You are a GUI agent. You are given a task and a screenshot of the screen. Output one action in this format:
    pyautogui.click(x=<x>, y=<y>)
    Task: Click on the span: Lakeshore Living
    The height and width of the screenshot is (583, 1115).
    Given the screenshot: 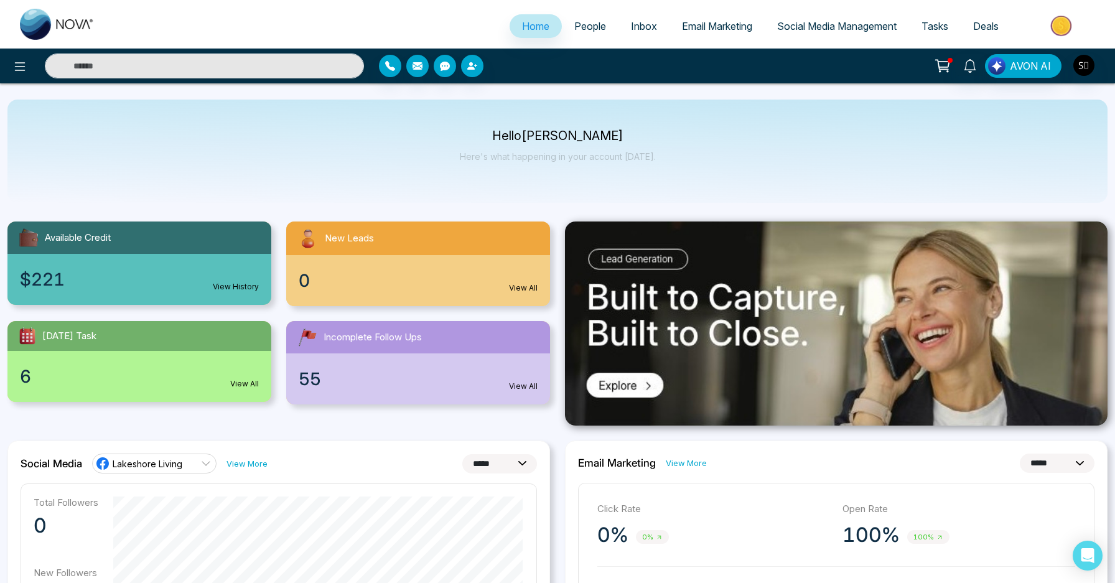 What is the action you would take?
    pyautogui.click(x=147, y=464)
    